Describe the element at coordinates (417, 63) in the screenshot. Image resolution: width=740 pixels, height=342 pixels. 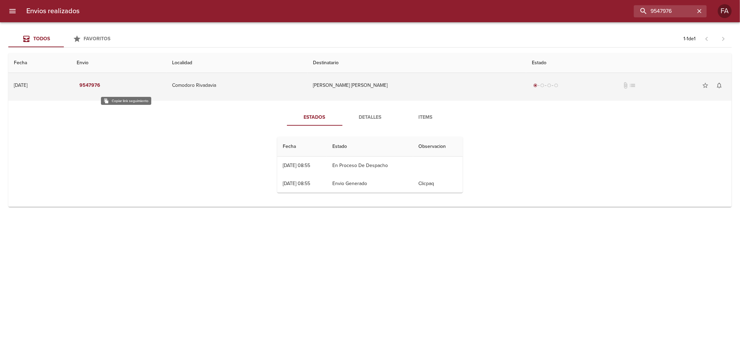
I see `th: Destinatario` at that location.